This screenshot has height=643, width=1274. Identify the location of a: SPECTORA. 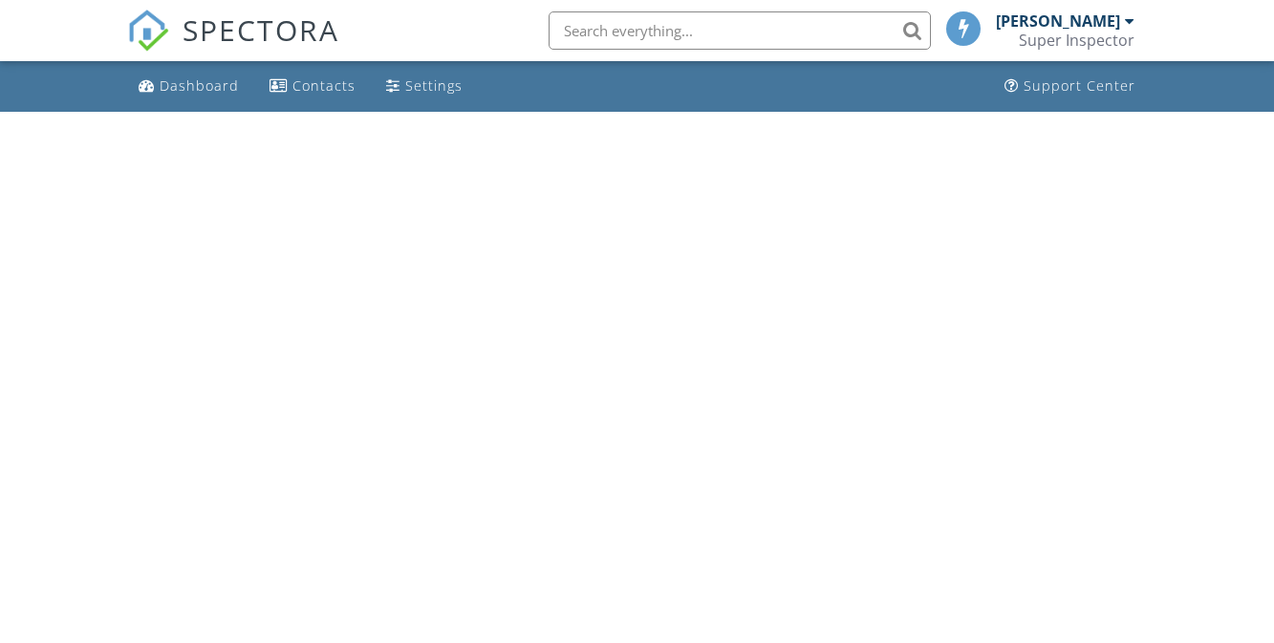
(233, 46).